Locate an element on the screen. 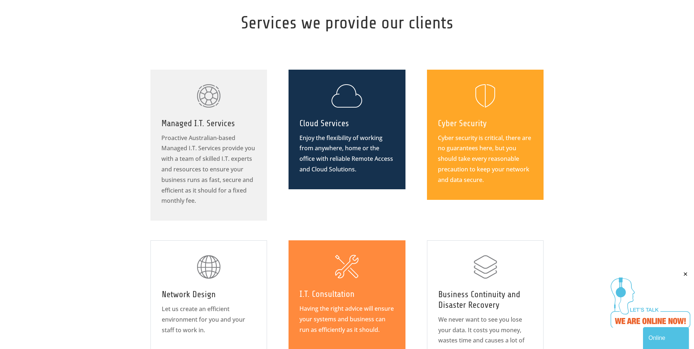 This screenshot has height=349, width=694. span: Enjoy the flexibility of working from anywhere, home or the office with reliable Remote Access an... is located at coordinates (346, 153).